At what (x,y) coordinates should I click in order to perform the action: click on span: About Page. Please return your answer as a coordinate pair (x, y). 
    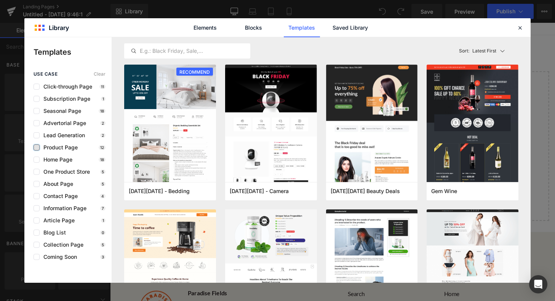
    Looking at the image, I should click on (56, 184).